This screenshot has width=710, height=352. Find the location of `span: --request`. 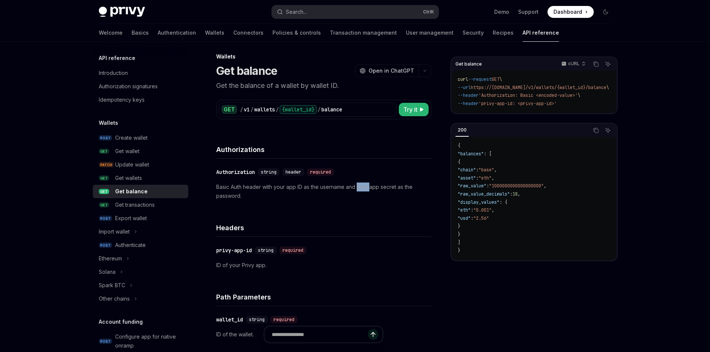

span: --request is located at coordinates (479, 79).